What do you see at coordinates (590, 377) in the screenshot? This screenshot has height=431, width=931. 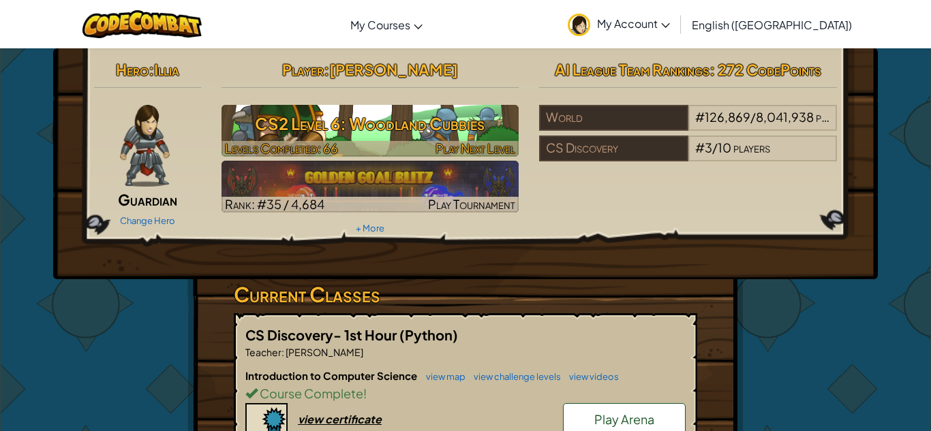 I see `a: view videos` at bounding box center [590, 377].